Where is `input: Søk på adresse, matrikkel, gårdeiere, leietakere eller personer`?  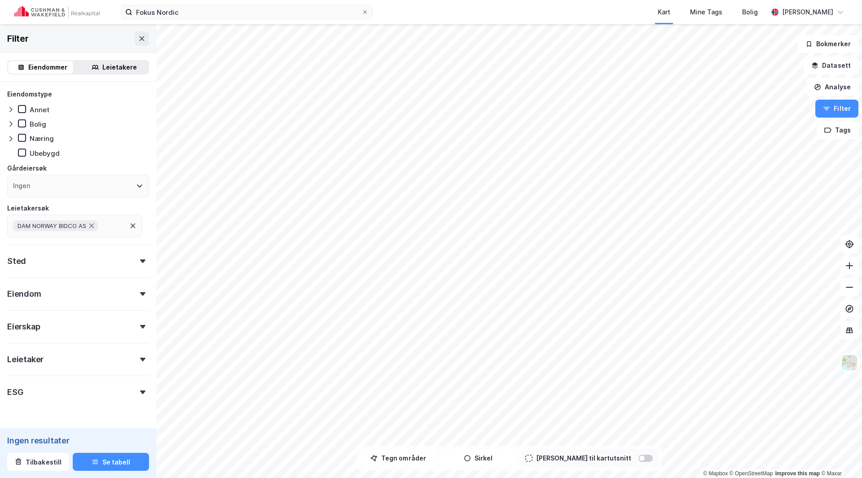 input: Søk på adresse, matrikkel, gårdeiere, leietakere eller personer is located at coordinates (247, 12).